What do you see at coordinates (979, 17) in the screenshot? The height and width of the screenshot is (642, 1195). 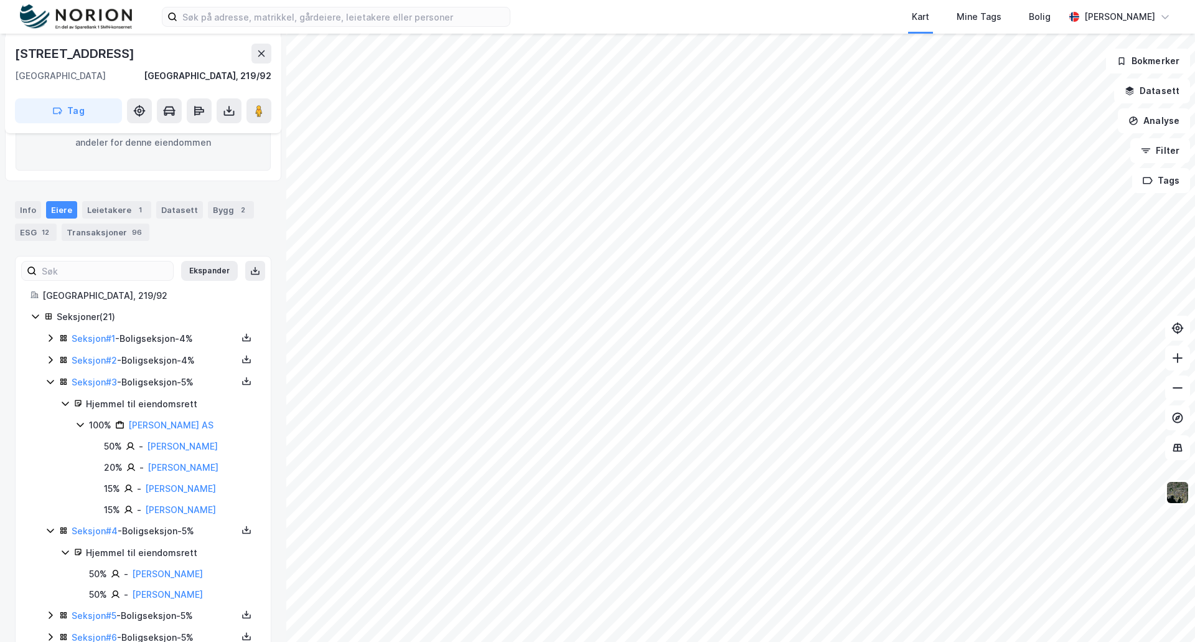 I see `div: Mine Tags` at bounding box center [979, 17].